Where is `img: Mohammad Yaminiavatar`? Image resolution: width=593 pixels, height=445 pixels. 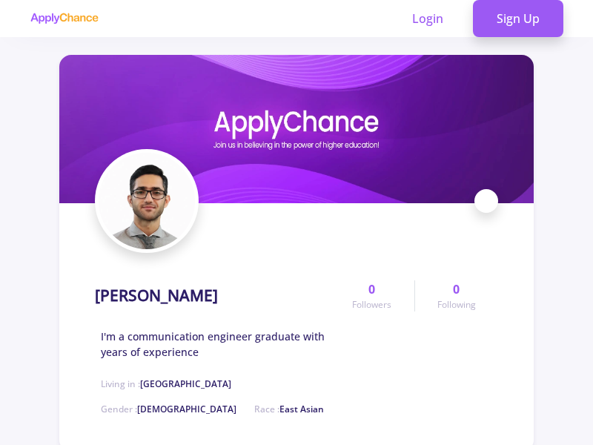
img: Mohammad Yaminiavatar is located at coordinates (147, 201).